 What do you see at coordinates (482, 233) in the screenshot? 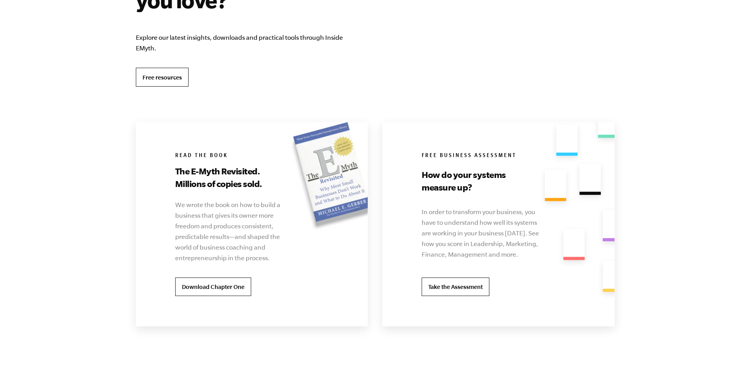
I see `p: In order to transform your business, you have to understand how well its systems are working in y...` at bounding box center [482, 233].